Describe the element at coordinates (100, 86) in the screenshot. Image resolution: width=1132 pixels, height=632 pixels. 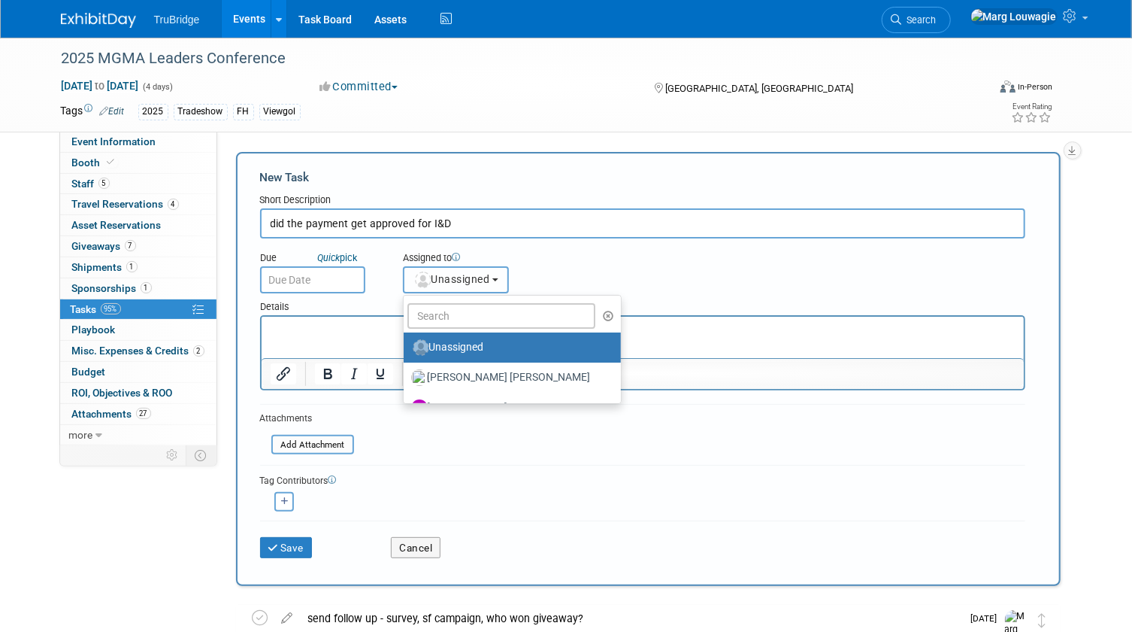
I see `span: to` at that location.